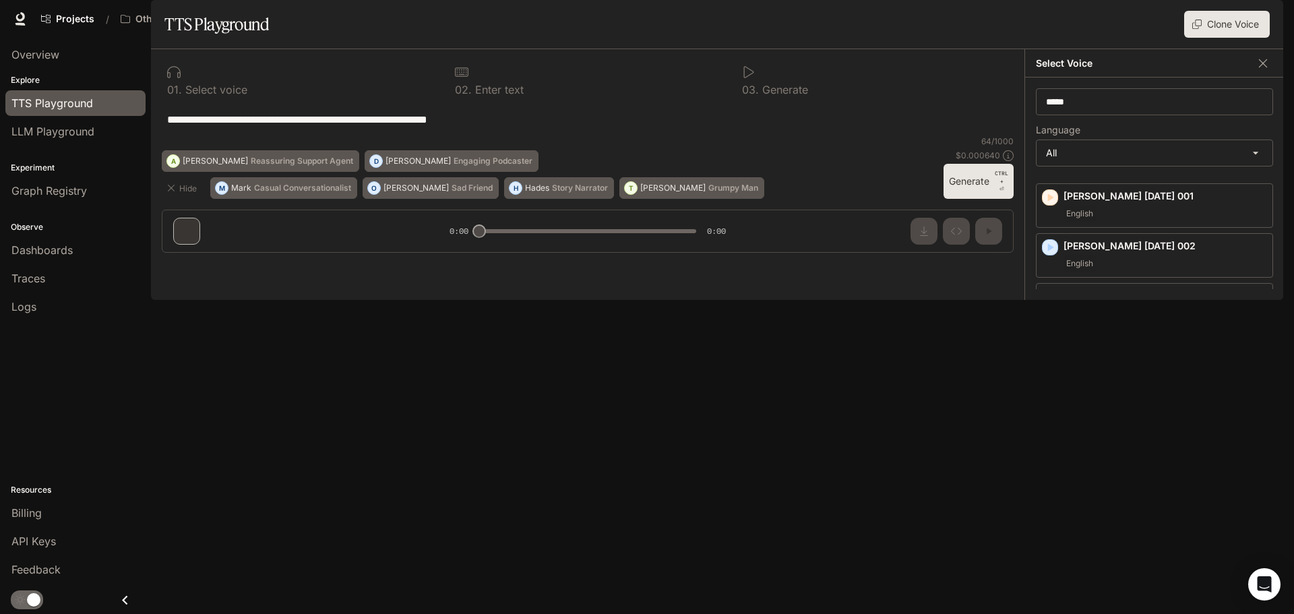 The height and width of the screenshot is (614, 1294). What do you see at coordinates (374, 188) in the screenshot?
I see `div: O` at bounding box center [374, 188].